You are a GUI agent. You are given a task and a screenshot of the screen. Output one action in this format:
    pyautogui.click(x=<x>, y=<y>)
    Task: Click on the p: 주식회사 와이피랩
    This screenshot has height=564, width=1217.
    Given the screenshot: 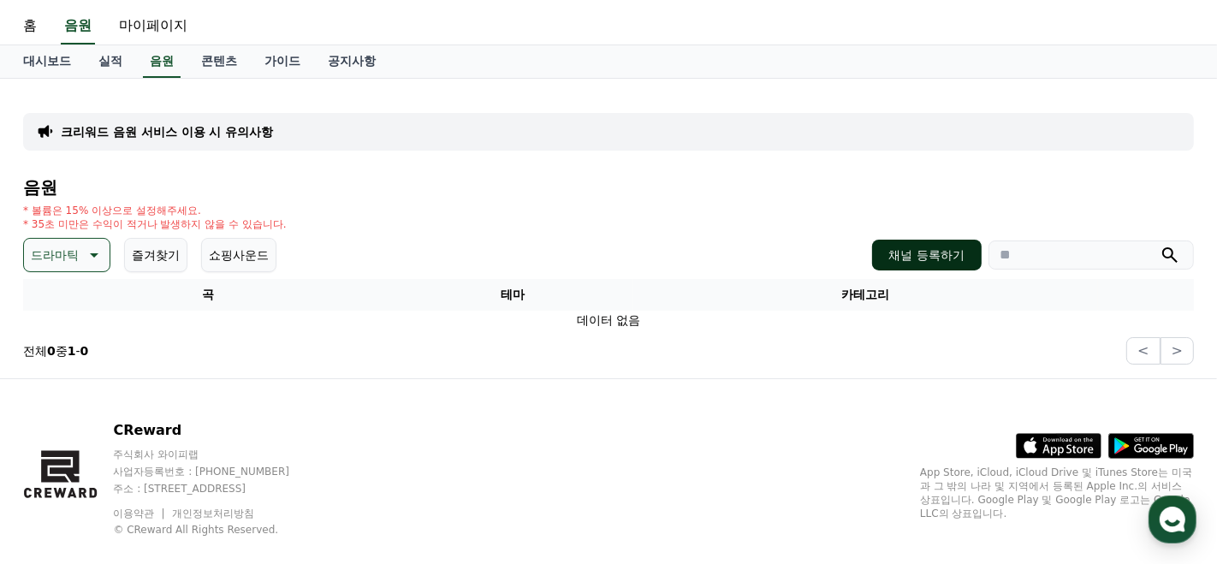 What is the action you would take?
    pyautogui.click(x=217, y=454)
    